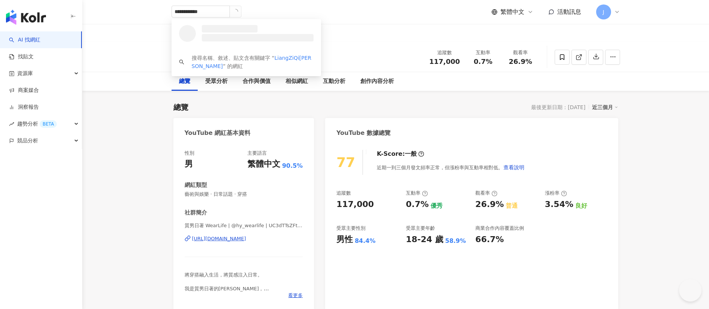 Image resolution: width=709 pixels, height=309 pixels. What do you see at coordinates (420, 228) in the screenshot?
I see `div: 受眾主要年齡` at bounding box center [420, 228].